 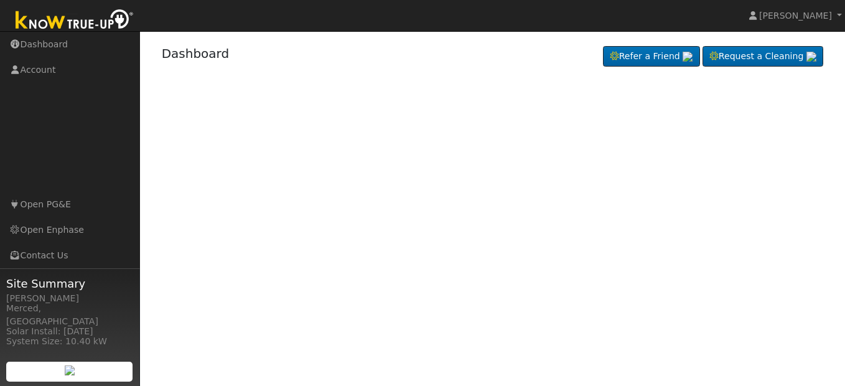 What do you see at coordinates (70, 283) in the screenshot?
I see `span: Site Summary` at bounding box center [70, 283].